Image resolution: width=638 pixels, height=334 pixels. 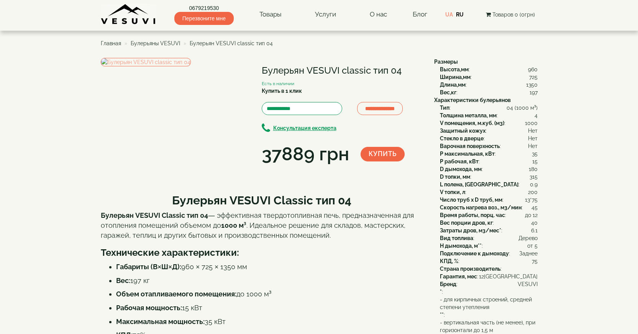 What do you see at coordinates (471, 200) in the screenshot?
I see `b: Число труб x D труб, мм` at bounding box center [471, 200].